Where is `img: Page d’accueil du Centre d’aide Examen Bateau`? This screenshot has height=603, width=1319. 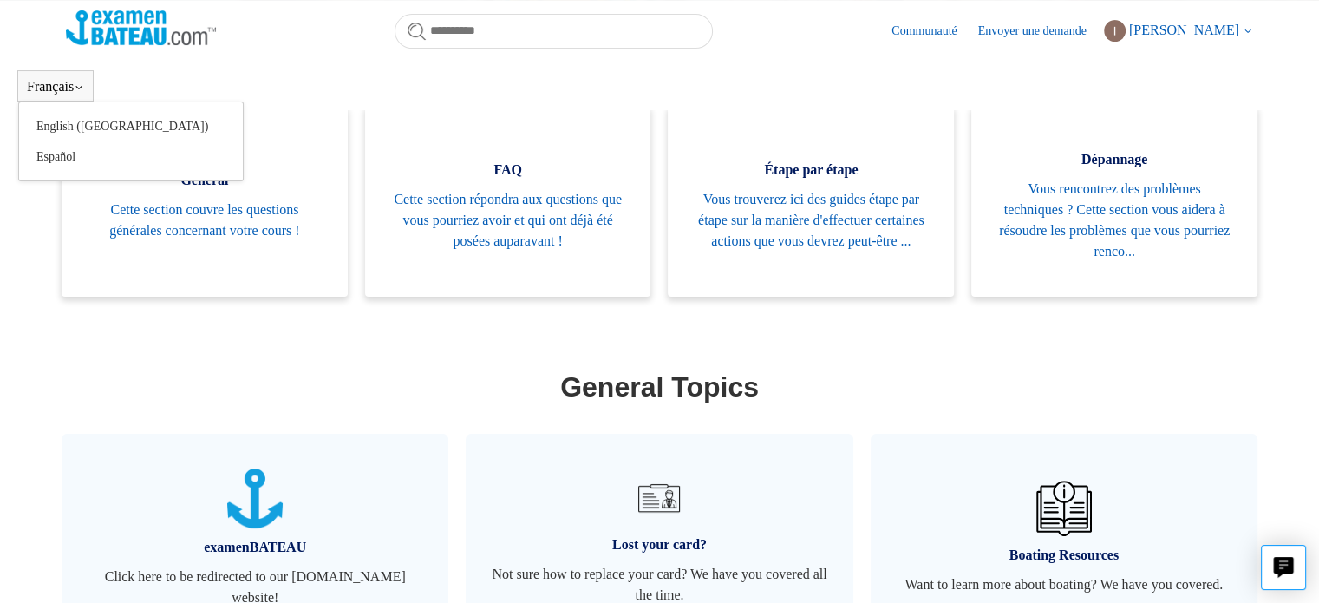 img: Page d’accueil du Centre d’aide Examen Bateau is located at coordinates (140, 28).